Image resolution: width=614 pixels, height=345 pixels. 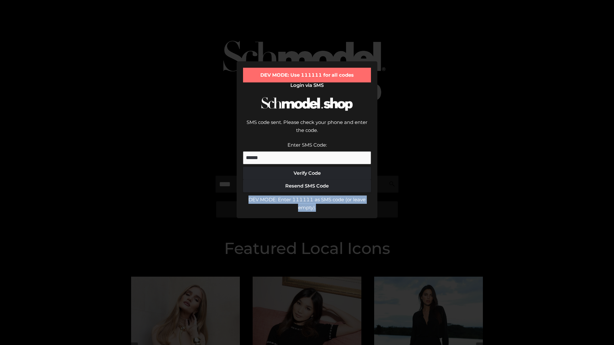 I want to click on div: DEV MODE: Enter 111111 as SMS code (or leave empty)., so click(x=307, y=204).